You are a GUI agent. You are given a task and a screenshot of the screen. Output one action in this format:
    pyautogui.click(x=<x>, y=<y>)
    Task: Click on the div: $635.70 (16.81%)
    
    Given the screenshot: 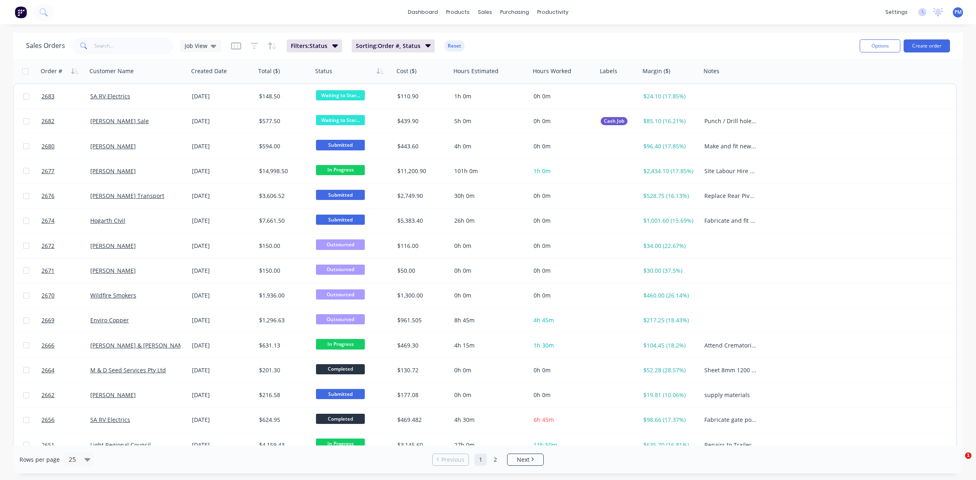 What is the action you would take?
    pyautogui.click(x=669, y=445)
    